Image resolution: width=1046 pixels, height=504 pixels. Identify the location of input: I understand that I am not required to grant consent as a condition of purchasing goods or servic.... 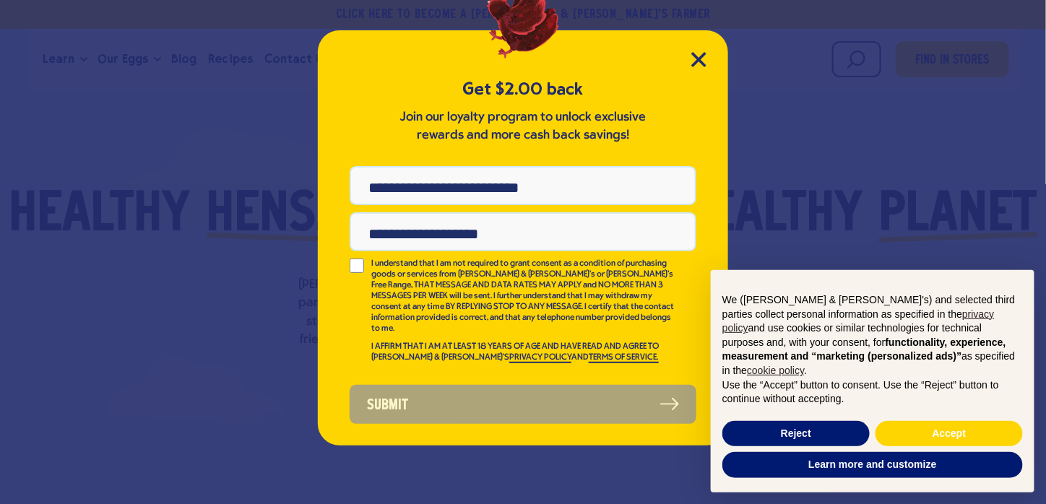
(357, 266).